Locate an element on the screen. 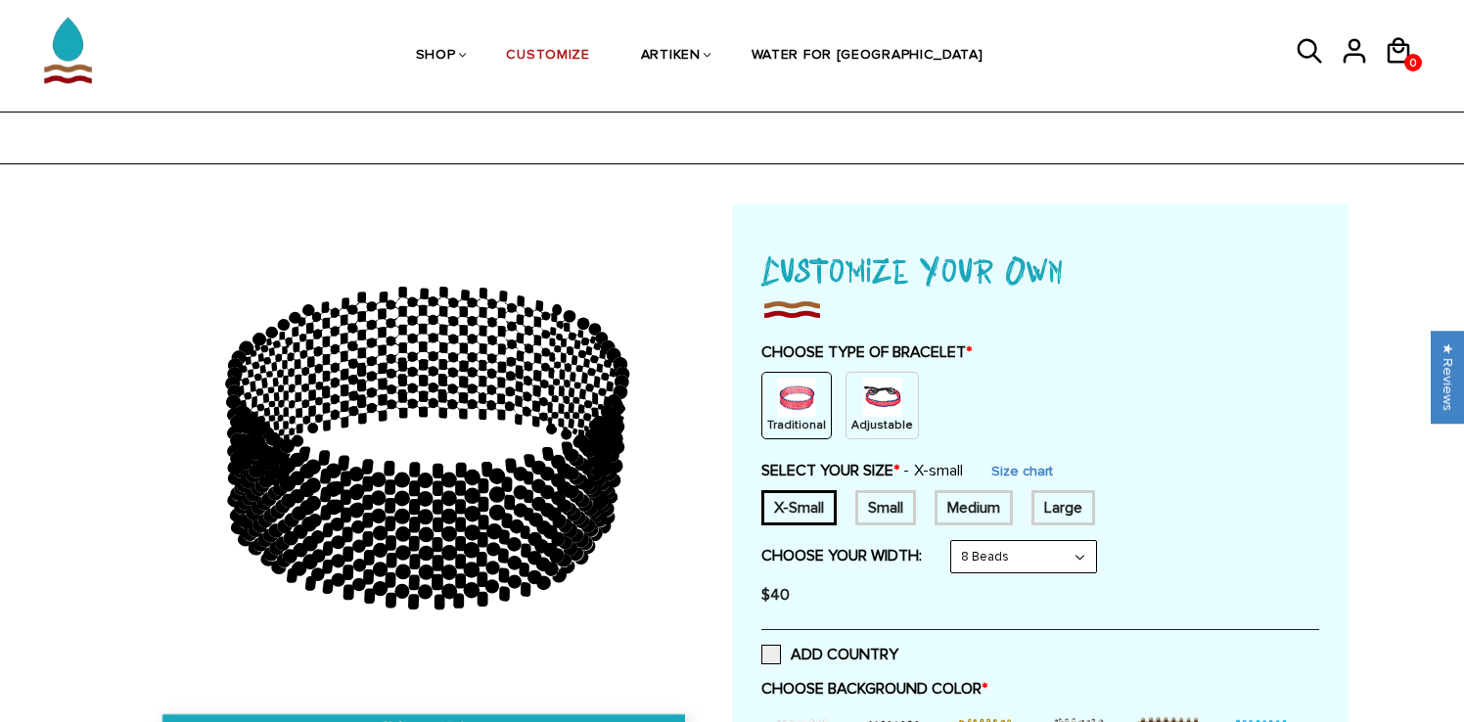 This screenshot has width=1464, height=722. label: CHOOSE YOUR WIDTH: is located at coordinates (842, 556).